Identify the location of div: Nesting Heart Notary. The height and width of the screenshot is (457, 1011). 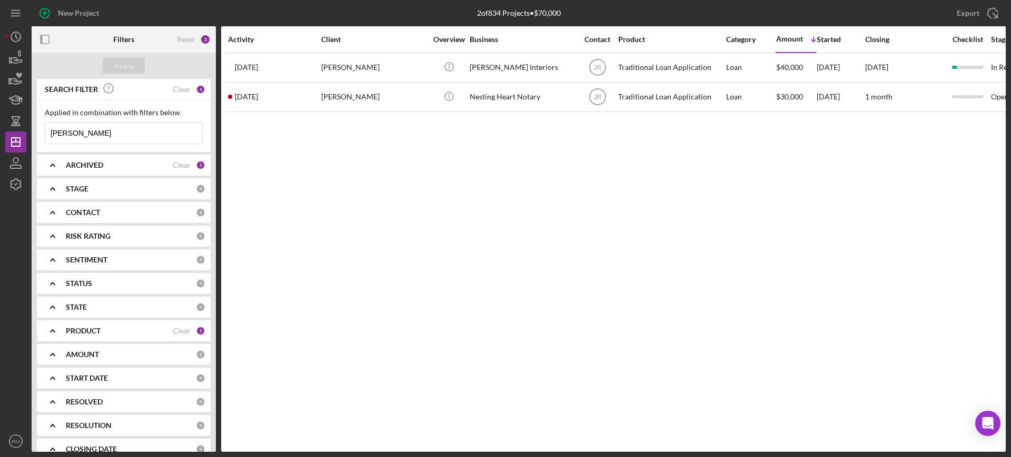
(522, 97).